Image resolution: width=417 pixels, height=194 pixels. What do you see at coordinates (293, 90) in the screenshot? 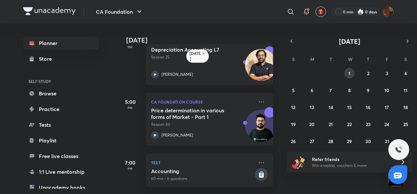
I see `button: October 5, 2025` at bounding box center [293, 90].